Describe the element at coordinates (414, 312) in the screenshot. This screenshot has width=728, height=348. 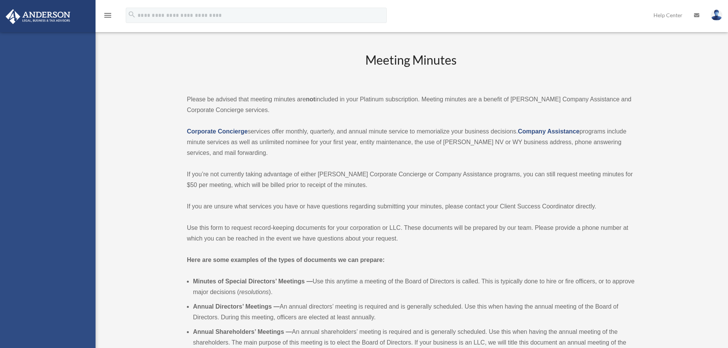
I see `li: An annual directors’ meeting is required and is generally scheduled. Use this when having the ann...` at that location.